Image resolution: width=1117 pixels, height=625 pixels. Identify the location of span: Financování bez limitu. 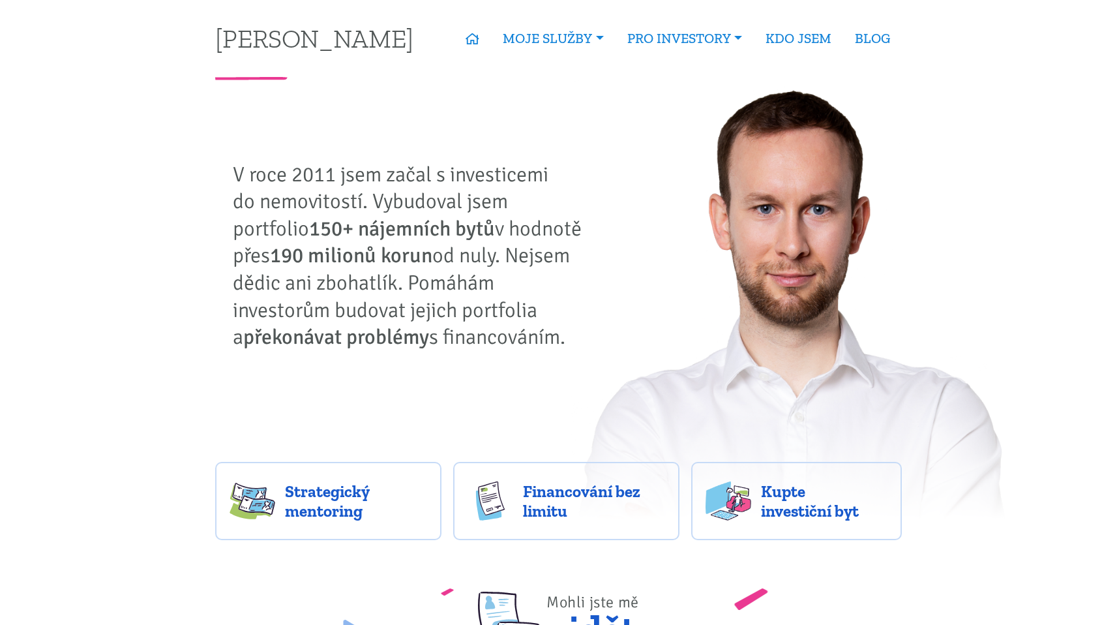
(594, 501).